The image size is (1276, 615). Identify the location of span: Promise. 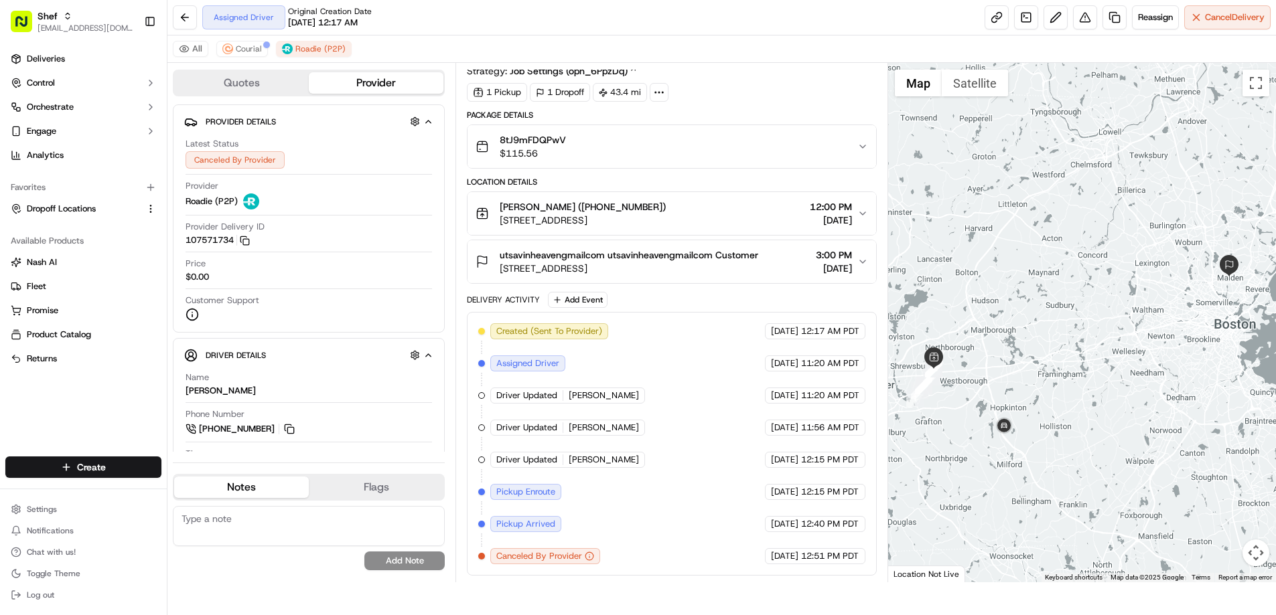
(42, 311).